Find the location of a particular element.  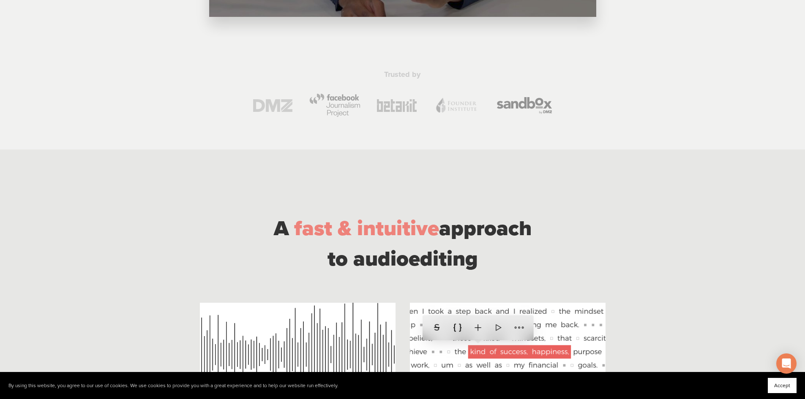

span: Accept is located at coordinates (782, 386).